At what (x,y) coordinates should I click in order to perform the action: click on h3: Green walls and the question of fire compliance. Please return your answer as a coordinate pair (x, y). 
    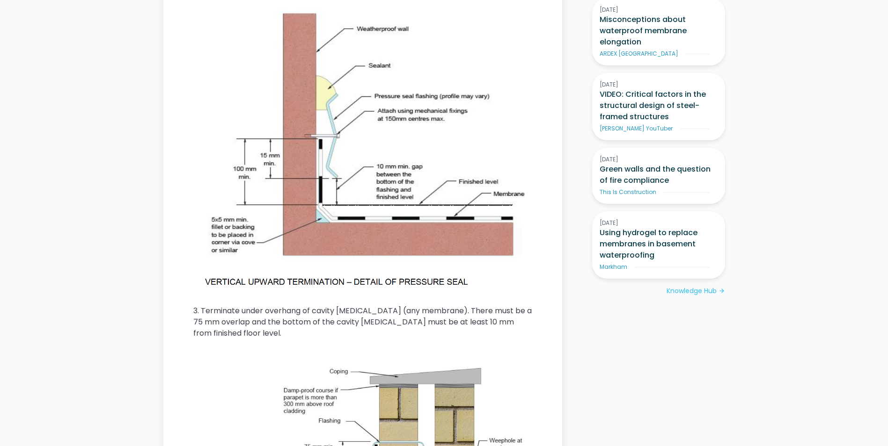
    Looking at the image, I should click on (658, 175).